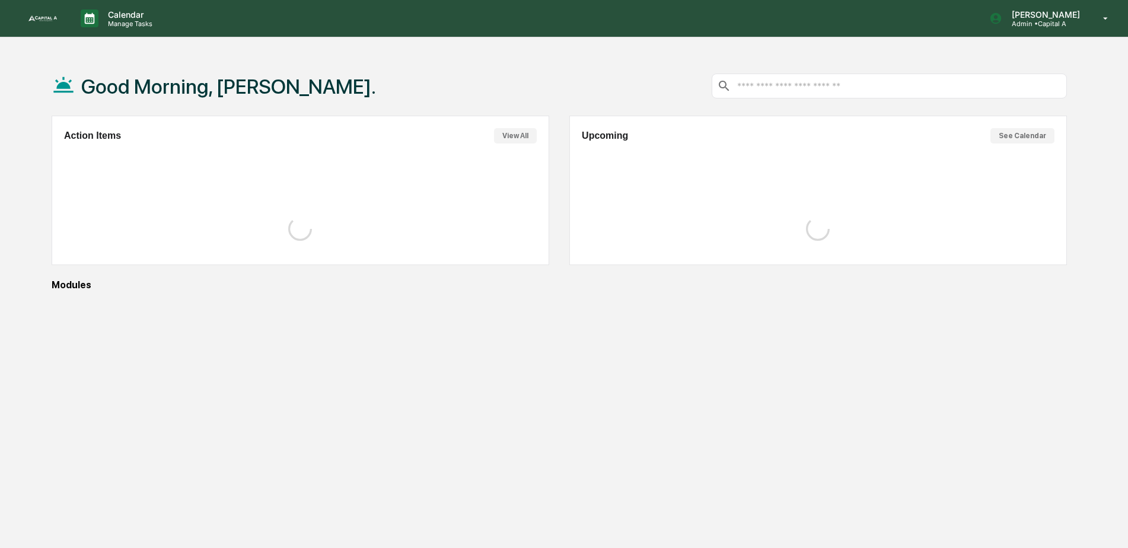 The height and width of the screenshot is (548, 1128). What do you see at coordinates (1023, 136) in the screenshot?
I see `a: See Calendar` at bounding box center [1023, 136].